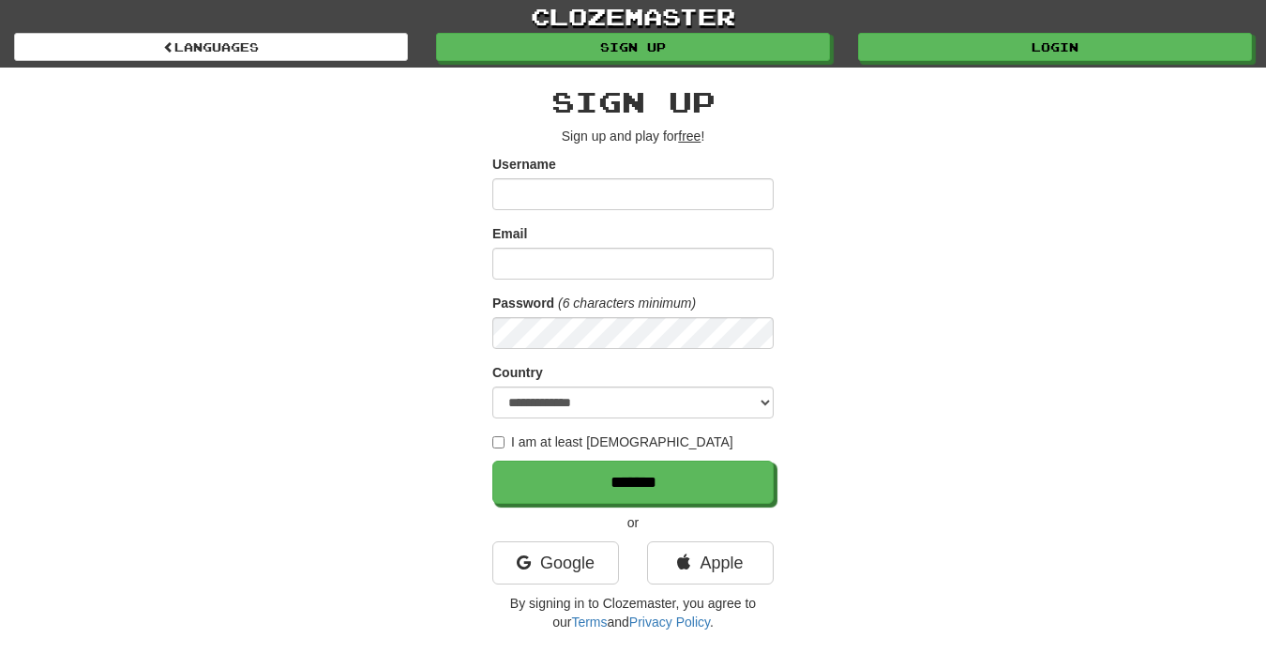  I want to click on u: free, so click(689, 136).